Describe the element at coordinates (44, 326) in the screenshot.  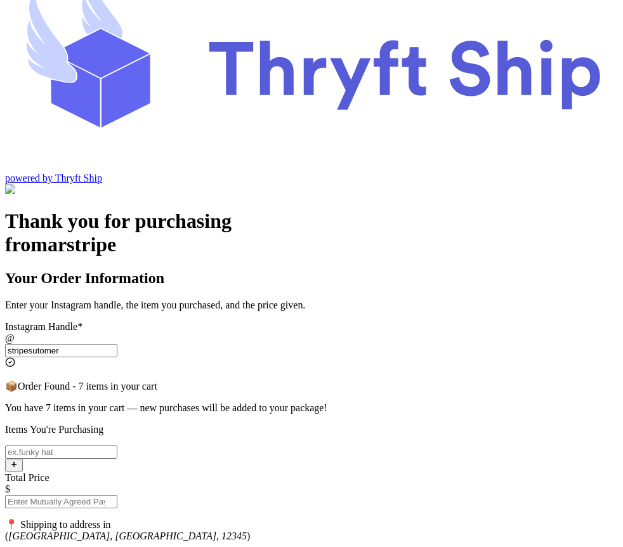
I see `label: Instagram Handle` at that location.